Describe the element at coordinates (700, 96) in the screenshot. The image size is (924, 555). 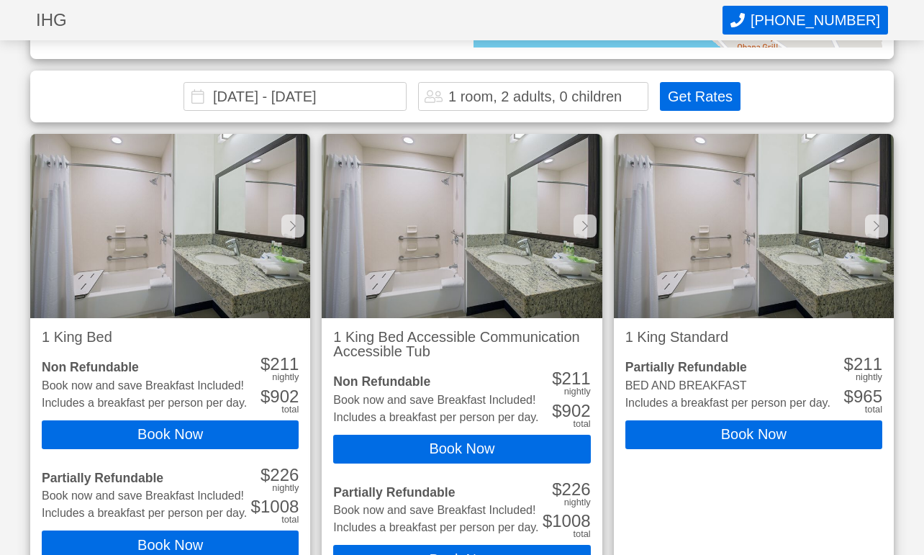
I see `button: Get Rates` at that location.